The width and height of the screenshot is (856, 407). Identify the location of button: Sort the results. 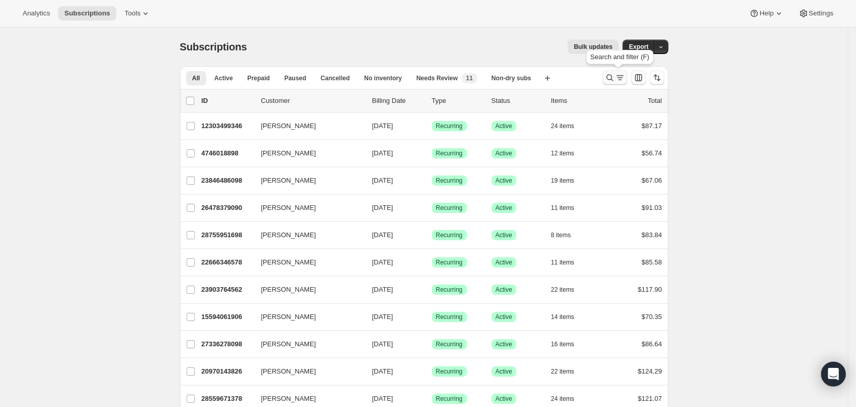
(657, 78).